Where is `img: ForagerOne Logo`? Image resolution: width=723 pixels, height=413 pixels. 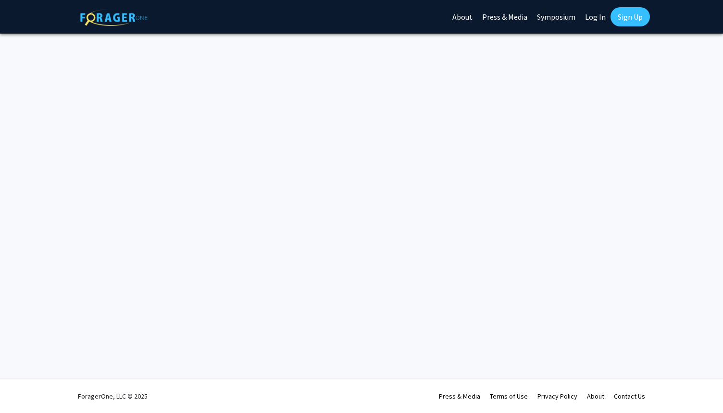
img: ForagerOne Logo is located at coordinates (114, 17).